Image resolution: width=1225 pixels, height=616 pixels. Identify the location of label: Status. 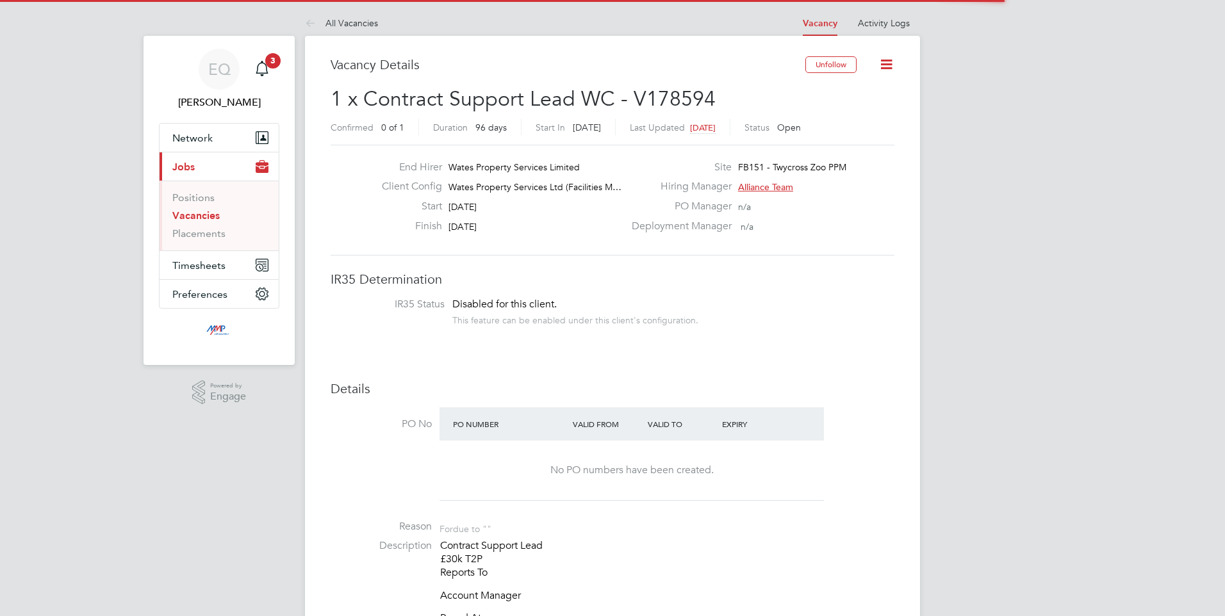
(757, 128).